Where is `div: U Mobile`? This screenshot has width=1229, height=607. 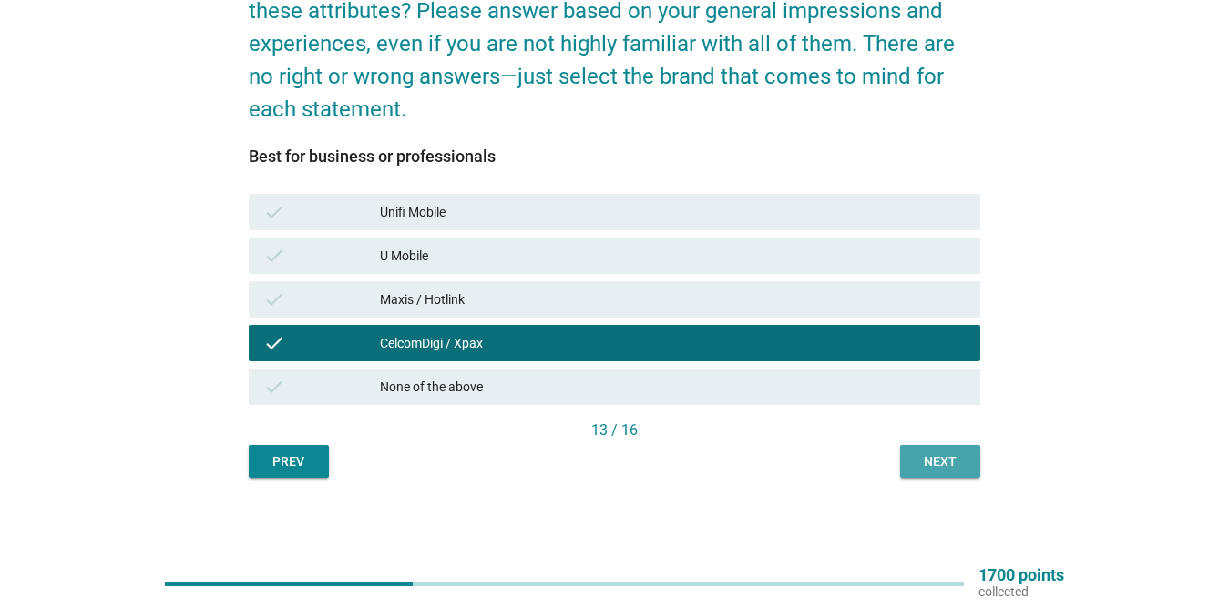
div: U Mobile is located at coordinates (672, 256).